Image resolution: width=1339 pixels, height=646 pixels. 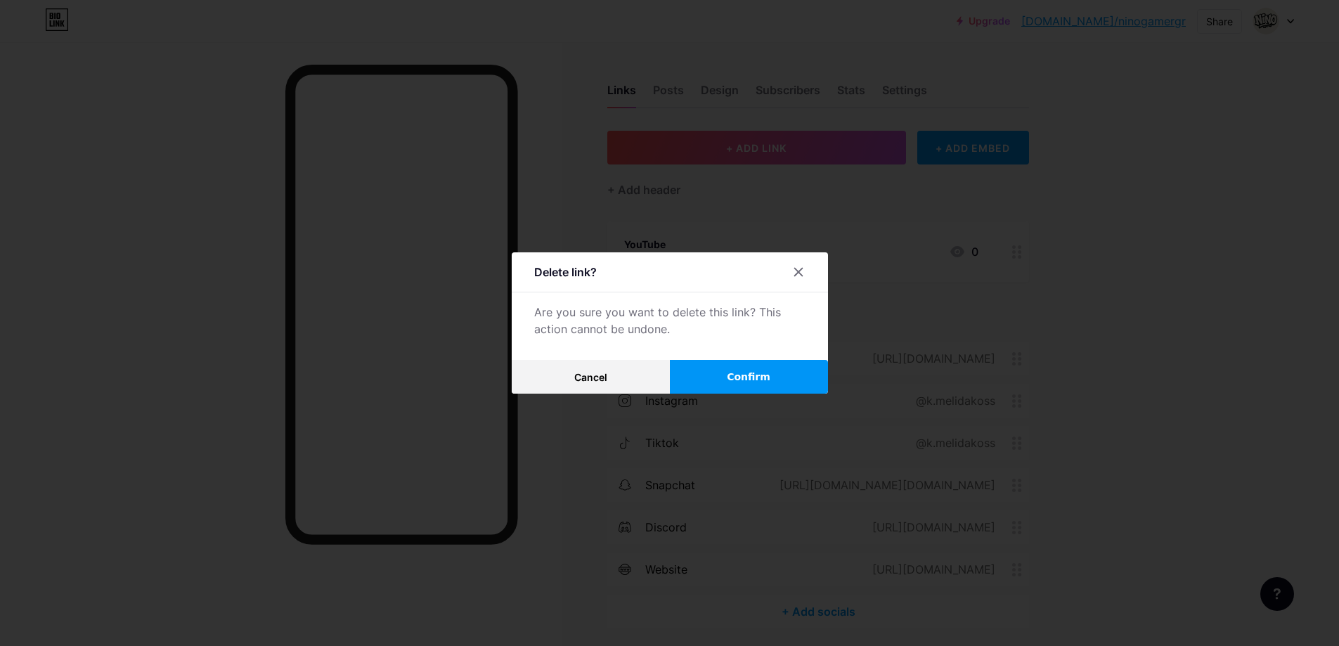 What do you see at coordinates (670, 320) in the screenshot?
I see `div: Are you sure you want to delete this link? This action cannot be undone.` at bounding box center [670, 320].